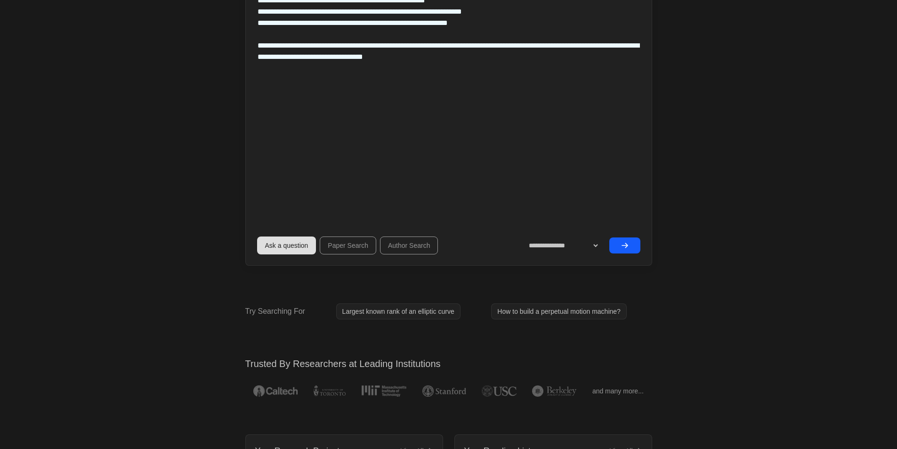 This screenshot has width=897, height=449. What do you see at coordinates (348, 245) in the screenshot?
I see `button: Paper Search` at bounding box center [348, 245].